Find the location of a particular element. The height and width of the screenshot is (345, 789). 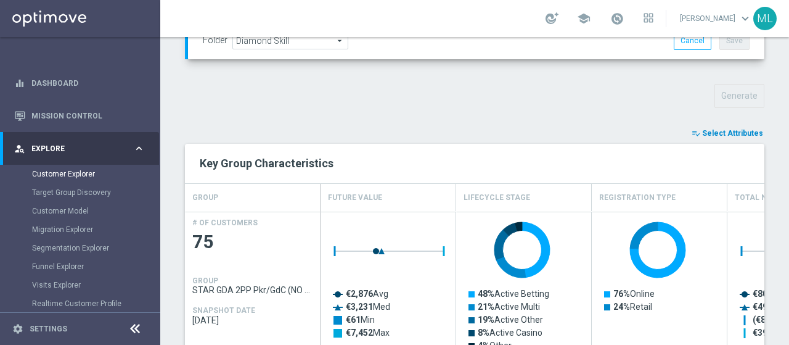

text: Active Multi is located at coordinates (509, 307).